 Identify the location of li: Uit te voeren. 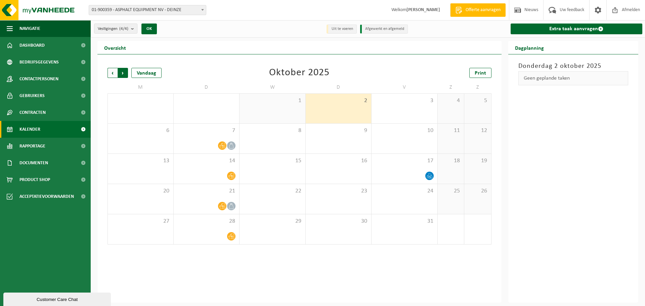
(342, 29).